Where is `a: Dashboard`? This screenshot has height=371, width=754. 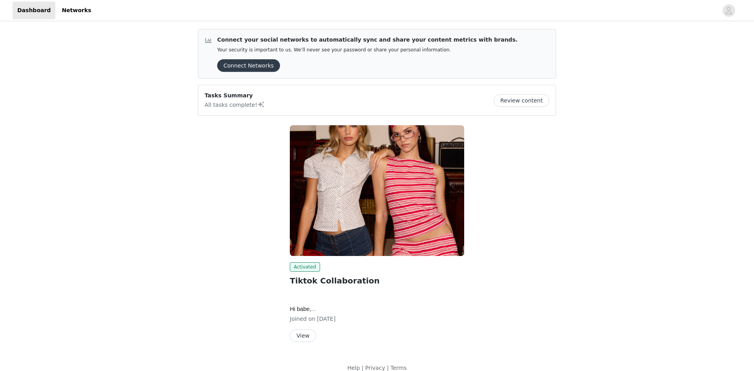
a: Dashboard is located at coordinates (34, 10).